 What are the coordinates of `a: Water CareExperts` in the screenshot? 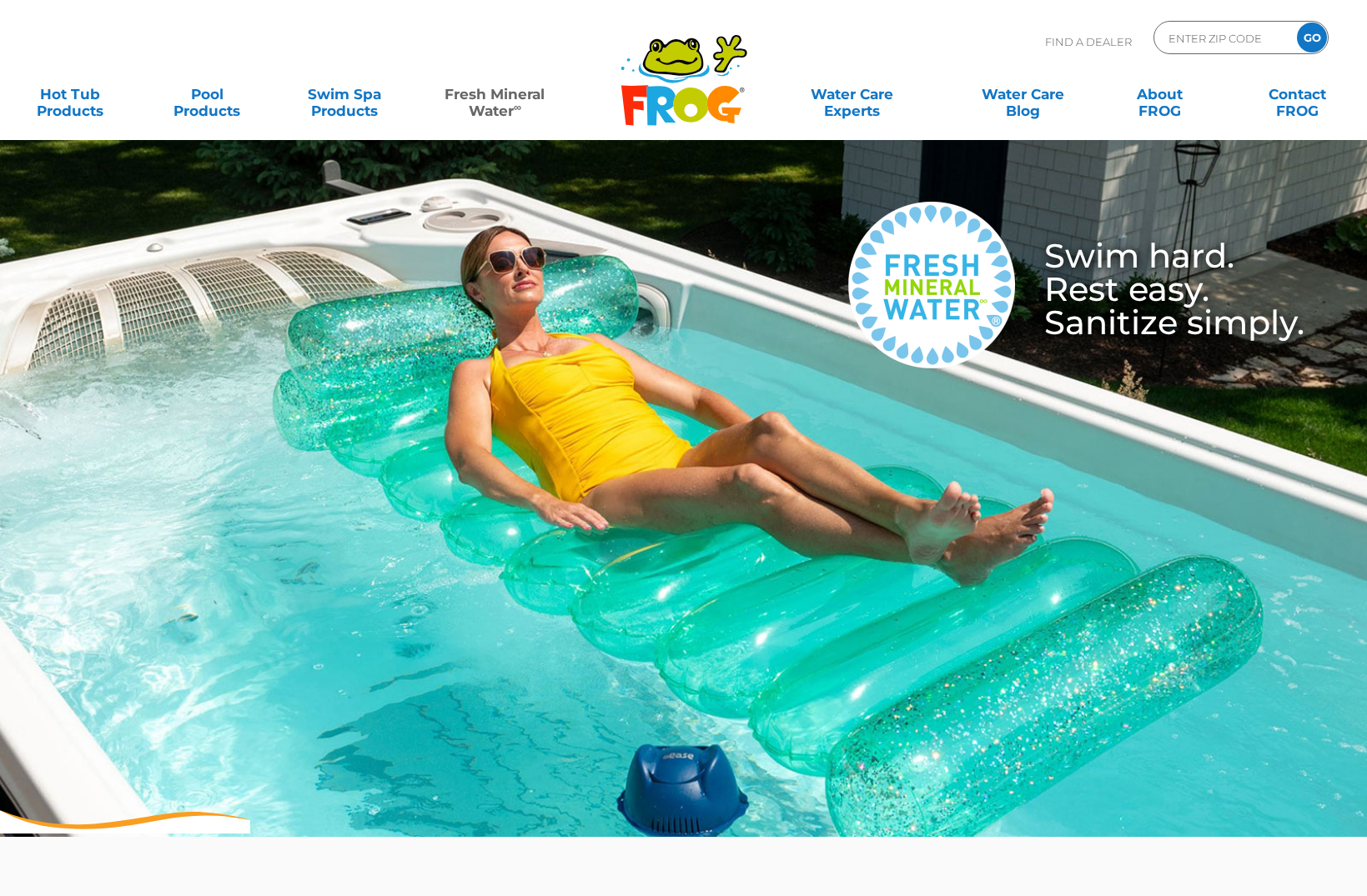 It's located at (852, 95).